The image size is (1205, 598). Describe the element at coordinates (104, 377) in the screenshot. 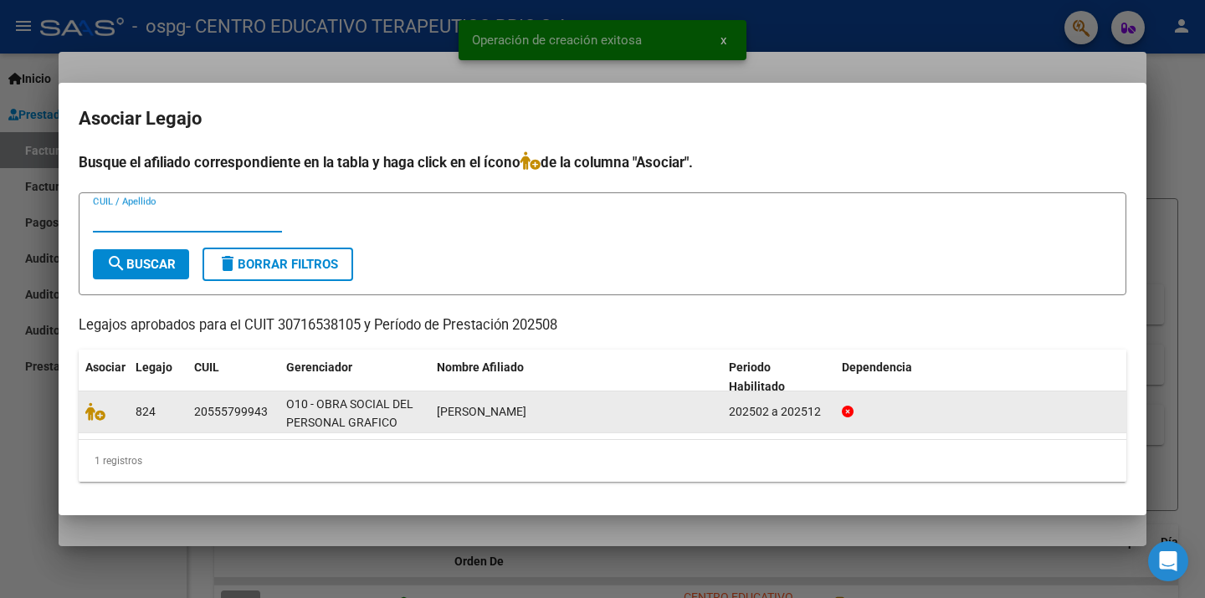

I see `datatable-header-cell: Asociar` at that location.